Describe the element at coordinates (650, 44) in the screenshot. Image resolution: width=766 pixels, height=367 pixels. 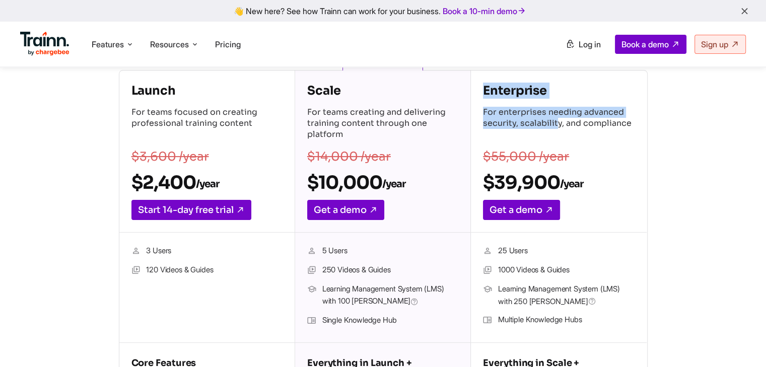
I see `a: Book a demo` at that location.